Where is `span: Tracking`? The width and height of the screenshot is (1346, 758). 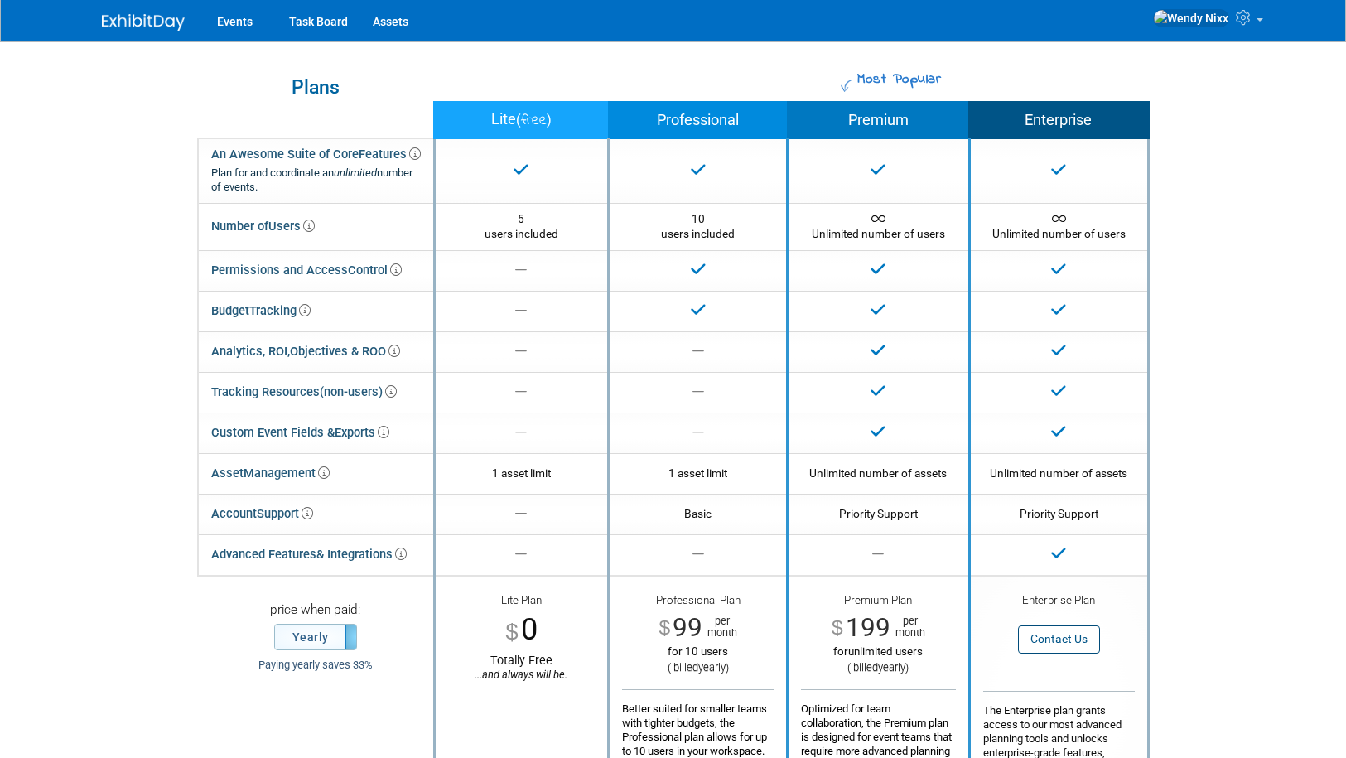 span: Tracking is located at coordinates (280, 311).